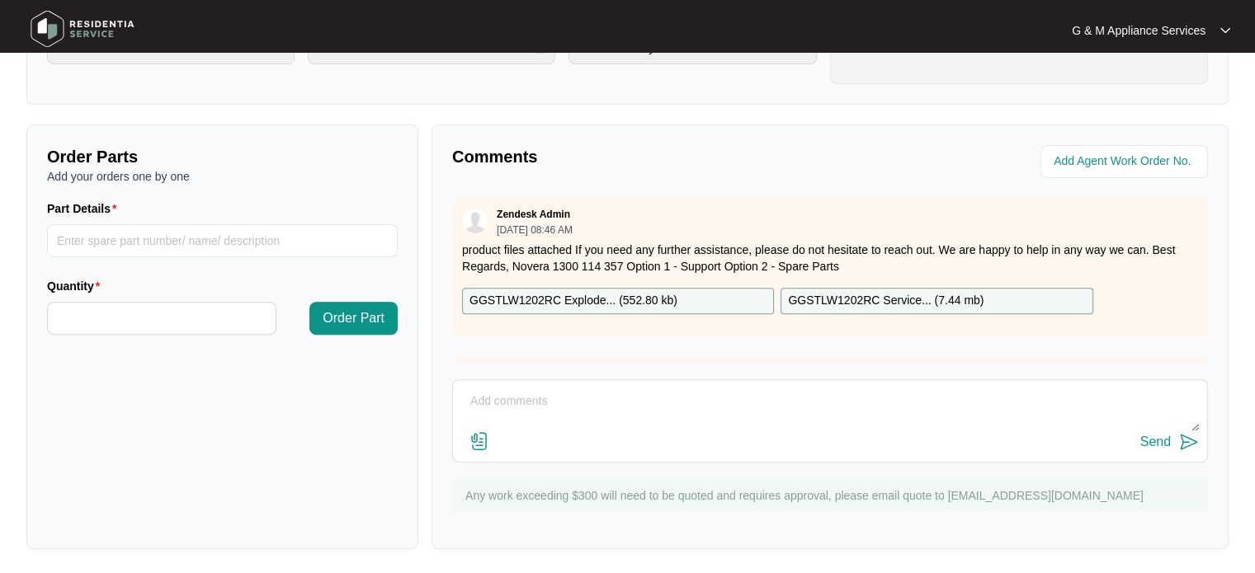  What do you see at coordinates (222, 157) in the screenshot?
I see `p: Order Parts` at bounding box center [222, 157].